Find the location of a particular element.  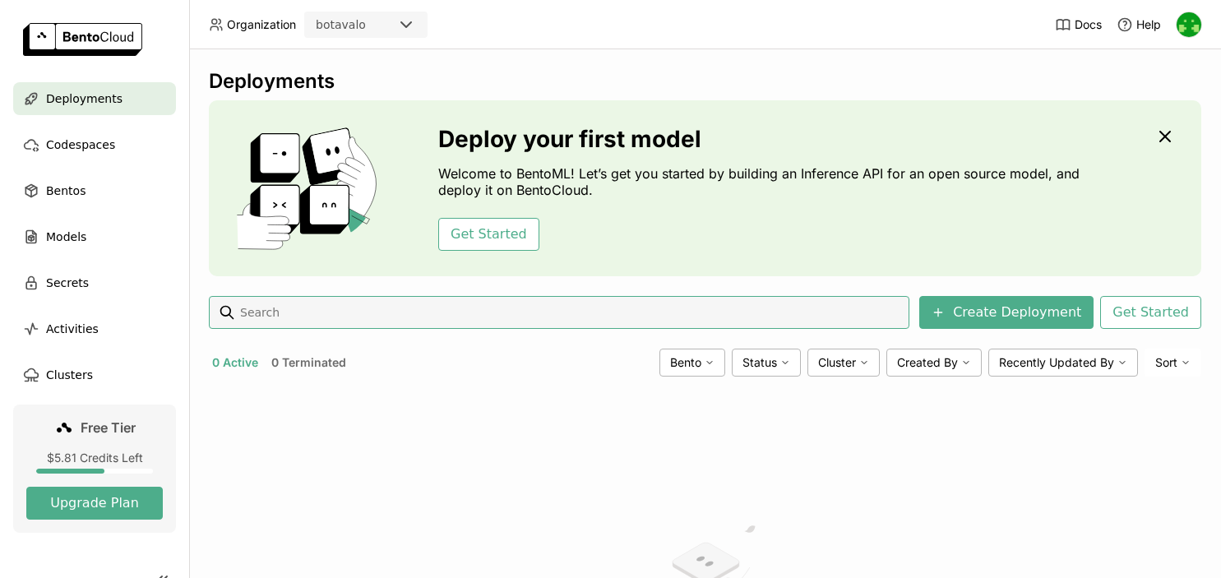

div: Created By is located at coordinates (934, 363).